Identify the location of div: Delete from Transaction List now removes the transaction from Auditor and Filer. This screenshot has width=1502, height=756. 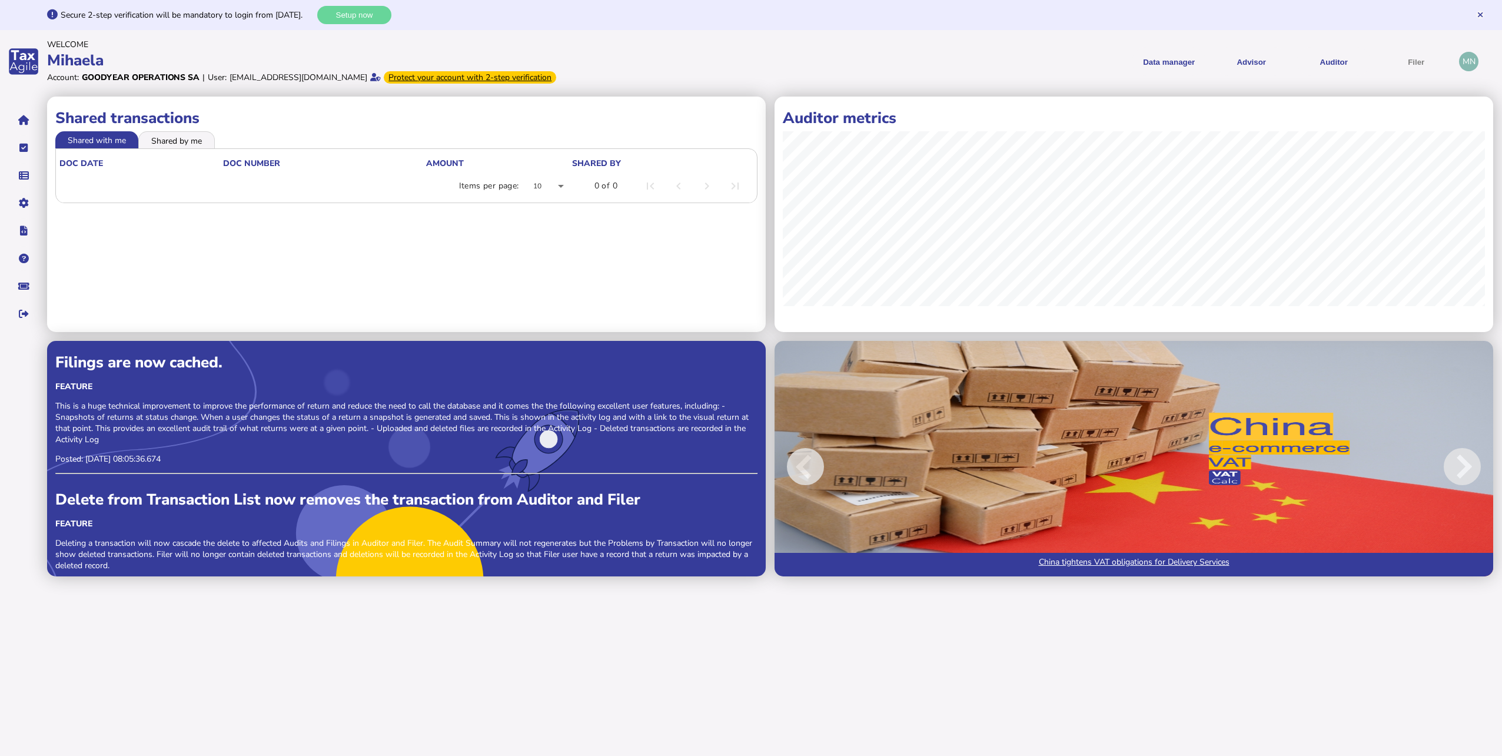
(406, 499).